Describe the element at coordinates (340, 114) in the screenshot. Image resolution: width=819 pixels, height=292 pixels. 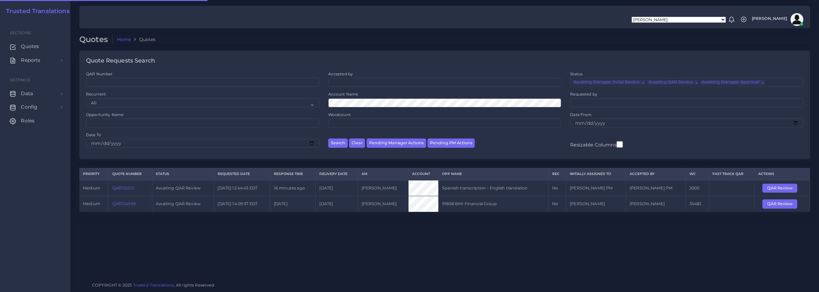
I see `label: Wordcount` at that location.